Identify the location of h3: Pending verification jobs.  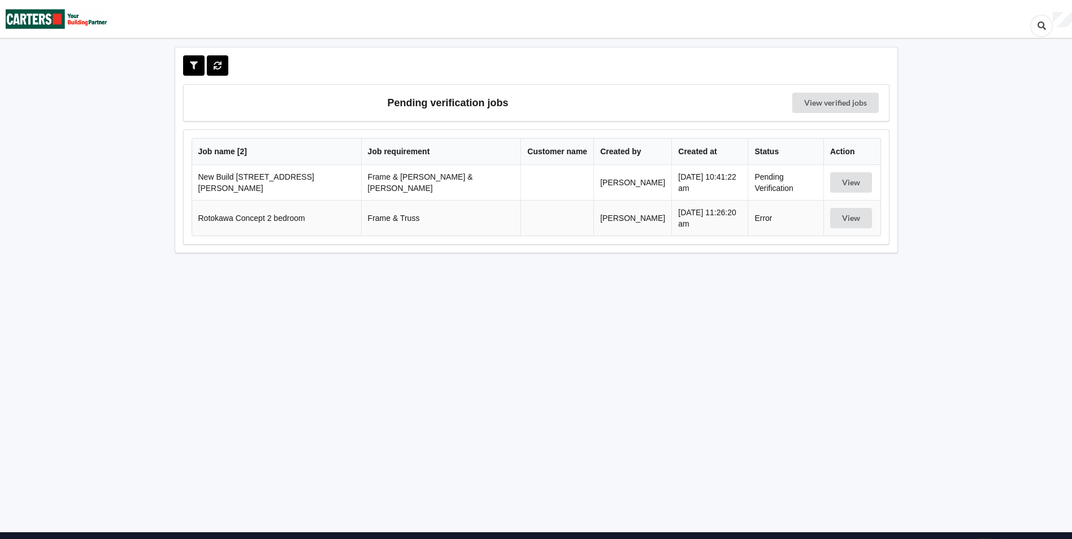
(448, 103).